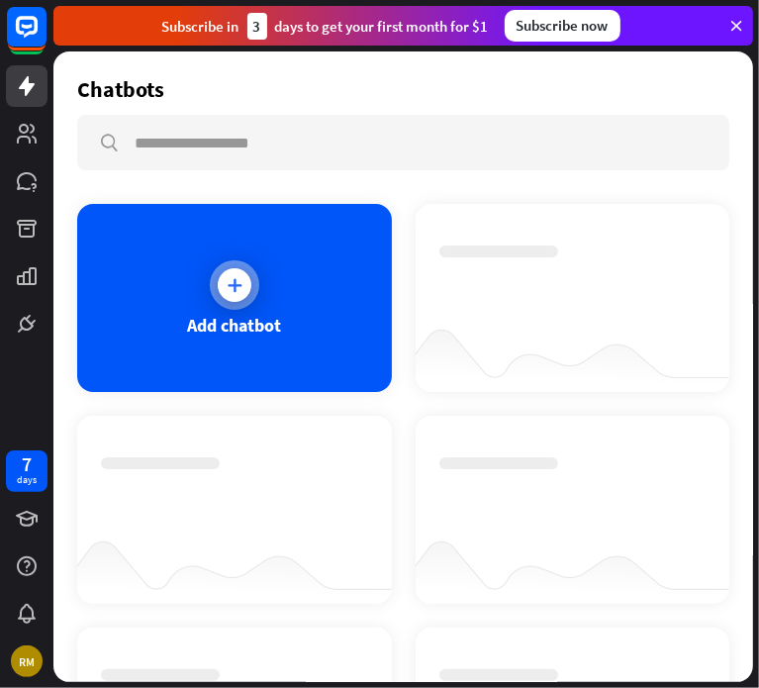 The width and height of the screenshot is (759, 688). I want to click on div: days, so click(27, 480).